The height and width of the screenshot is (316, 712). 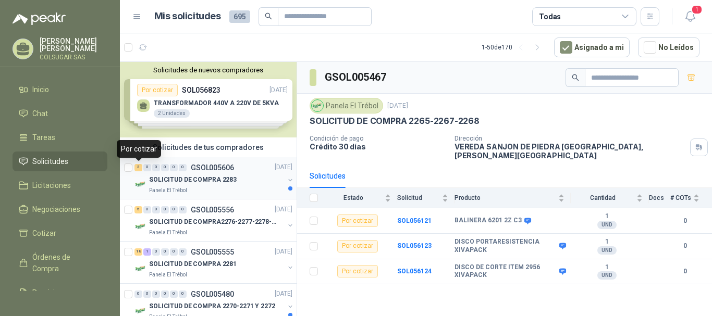 I want to click on a: Tareas, so click(x=60, y=138).